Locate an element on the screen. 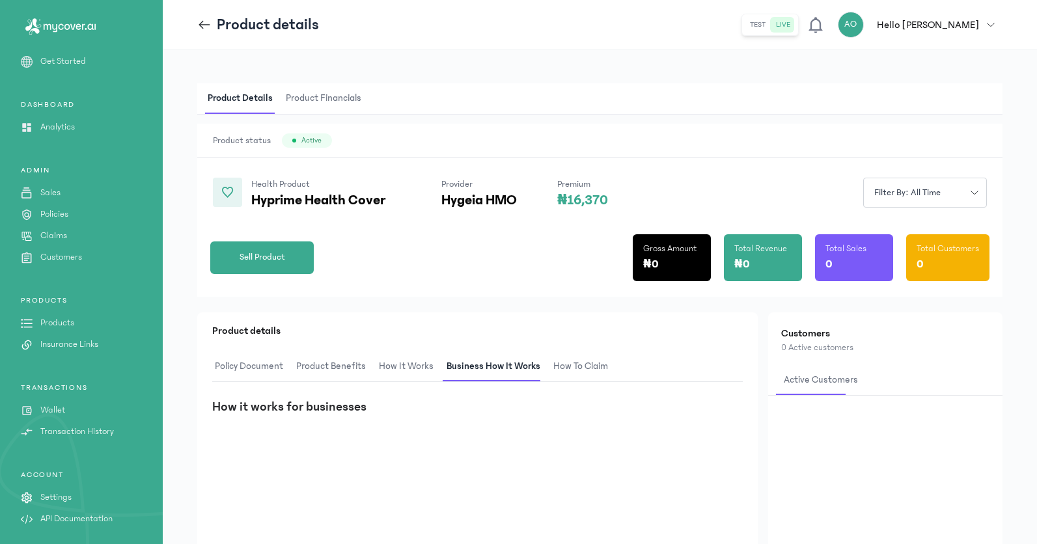  span: Filter by: all time is located at coordinates (907, 193).